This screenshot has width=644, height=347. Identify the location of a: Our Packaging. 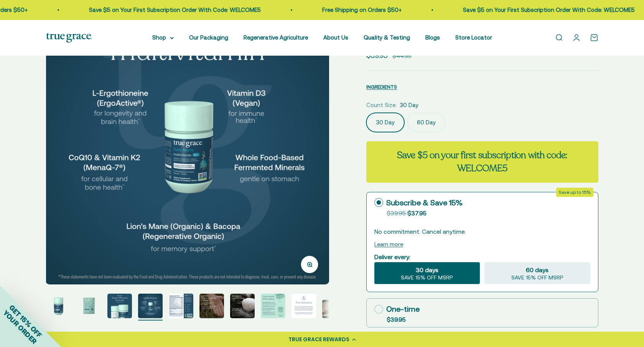
(209, 37).